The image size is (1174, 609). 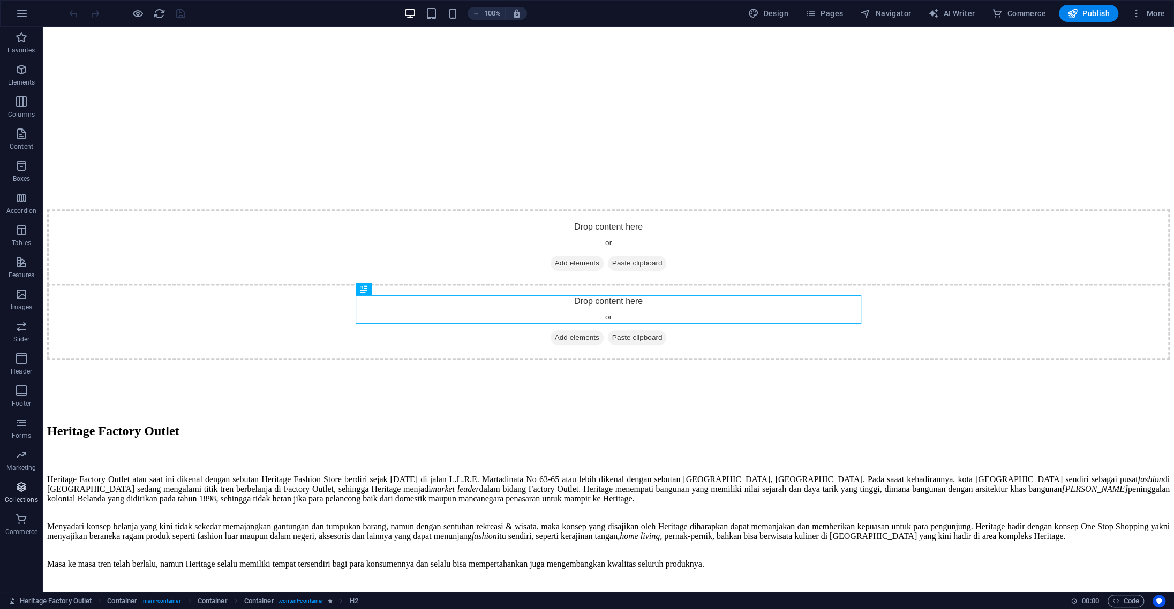 What do you see at coordinates (824, 13) in the screenshot?
I see `button: Pages` at bounding box center [824, 13].